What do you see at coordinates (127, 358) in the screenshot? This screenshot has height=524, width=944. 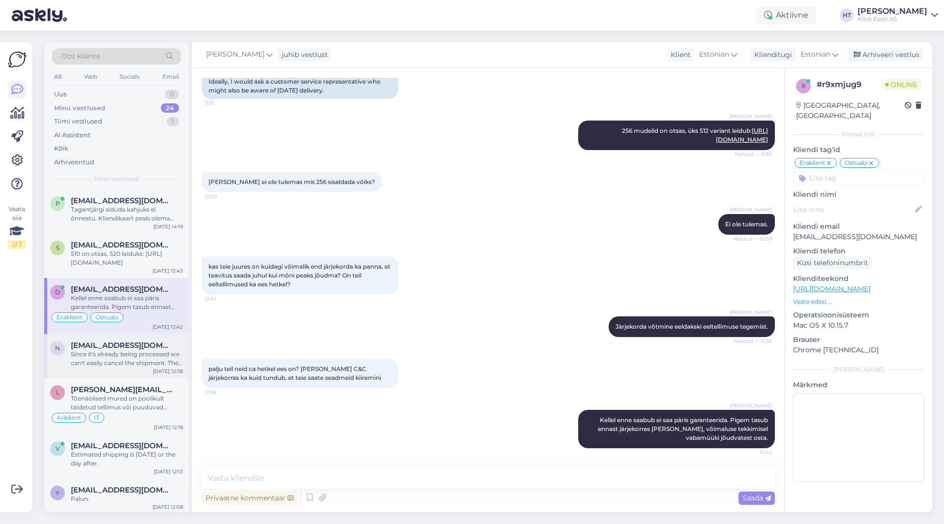 I see `div: Since it's already being processed we can't easily cancel the shipment. The parcel is going to ar...` at bounding box center [127, 358].